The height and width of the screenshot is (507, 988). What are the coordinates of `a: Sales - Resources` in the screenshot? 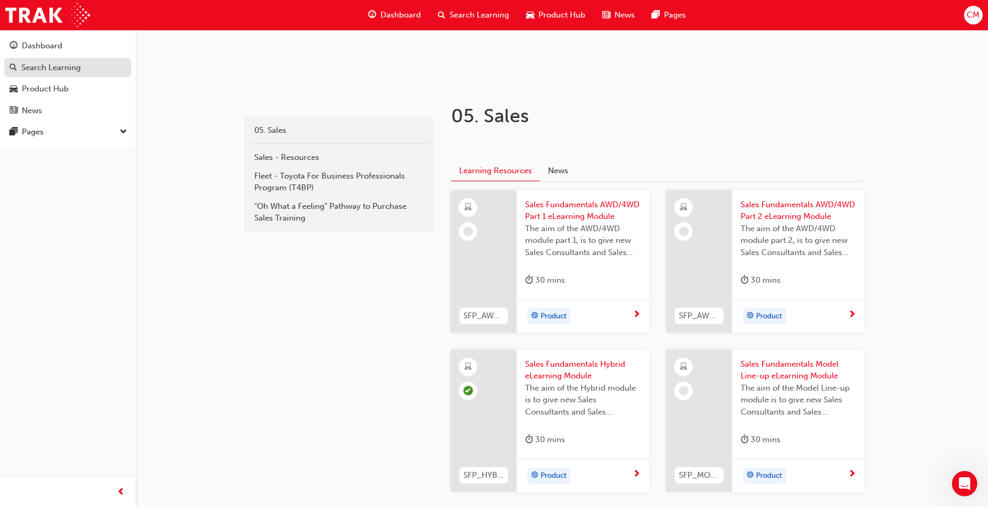 It's located at (339, 157).